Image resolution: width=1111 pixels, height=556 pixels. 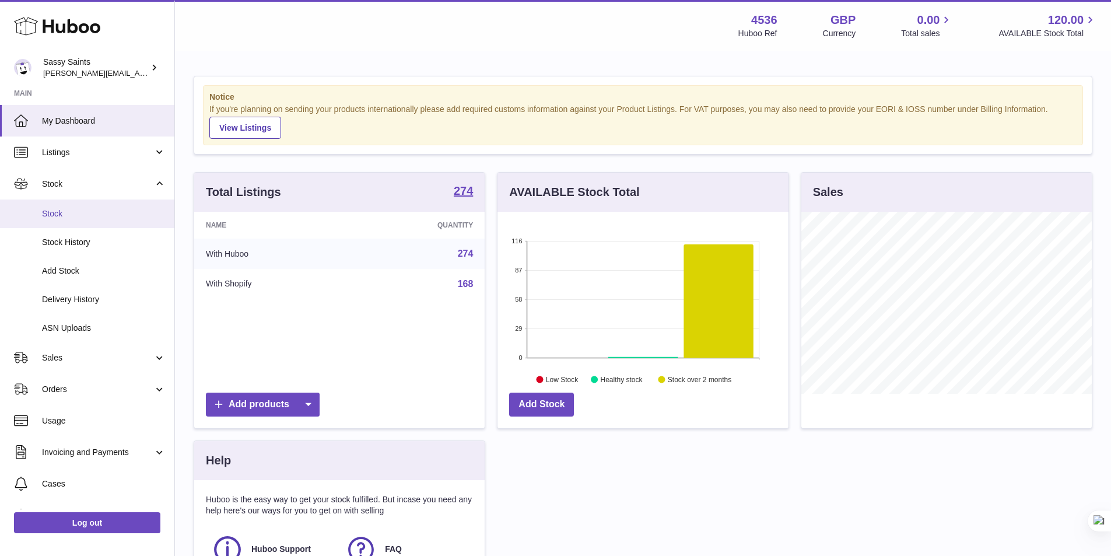 I want to click on span: 0.00, so click(x=928, y=20).